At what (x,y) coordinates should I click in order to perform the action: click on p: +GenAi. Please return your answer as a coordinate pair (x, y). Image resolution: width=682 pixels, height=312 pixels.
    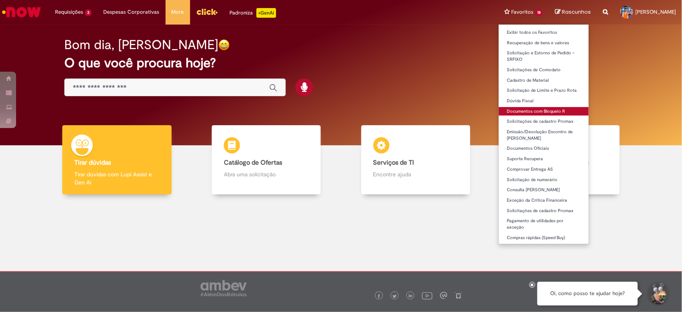
    Looking at the image, I should click on (266, 13).